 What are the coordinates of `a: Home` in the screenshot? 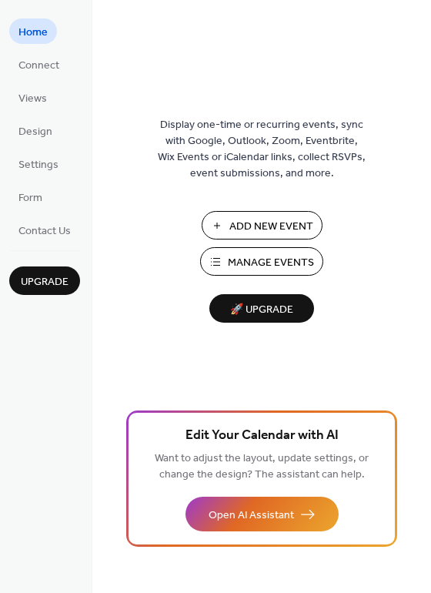 It's located at (33, 31).